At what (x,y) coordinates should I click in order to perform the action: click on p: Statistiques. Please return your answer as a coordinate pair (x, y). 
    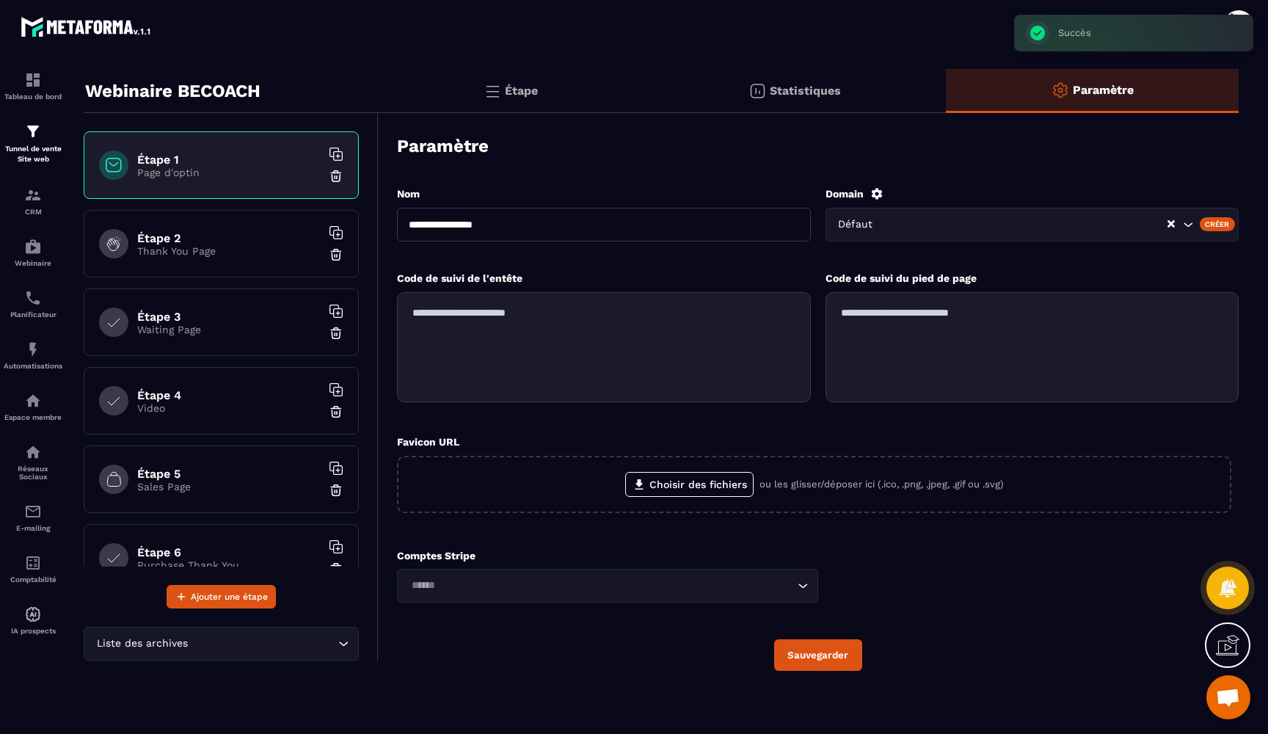
    Looking at the image, I should click on (805, 90).